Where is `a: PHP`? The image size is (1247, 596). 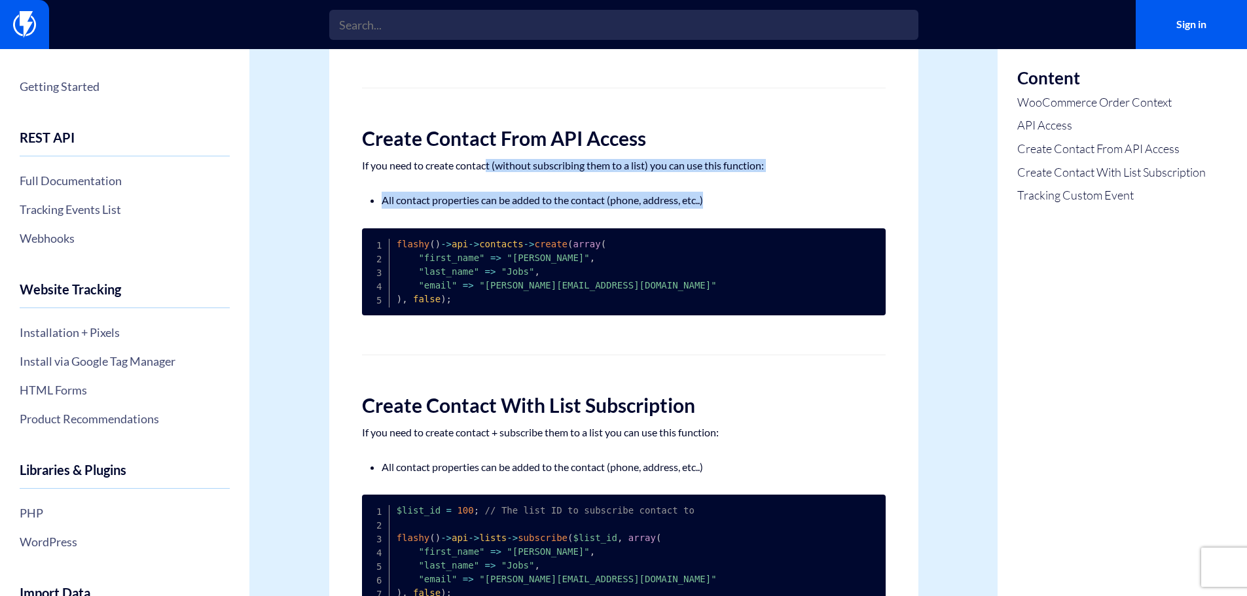
a: PHP is located at coordinates (124, 513).